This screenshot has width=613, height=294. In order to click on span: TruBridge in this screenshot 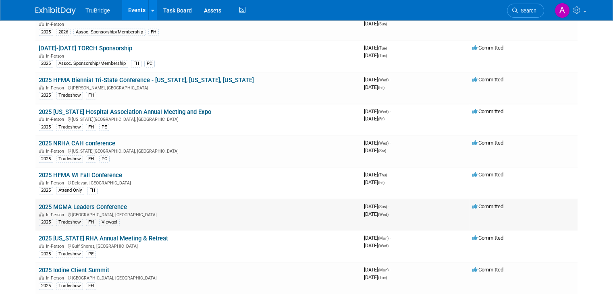, I will do `click(97, 10)`.